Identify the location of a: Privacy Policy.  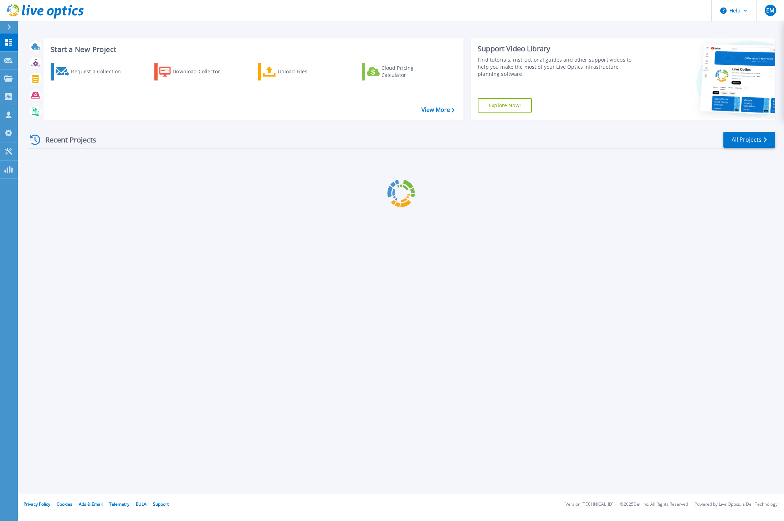
(37, 504).